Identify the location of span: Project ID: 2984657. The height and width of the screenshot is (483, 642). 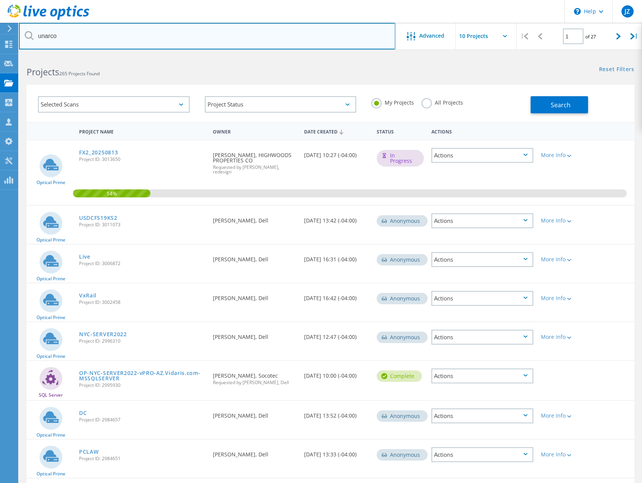
(142, 420).